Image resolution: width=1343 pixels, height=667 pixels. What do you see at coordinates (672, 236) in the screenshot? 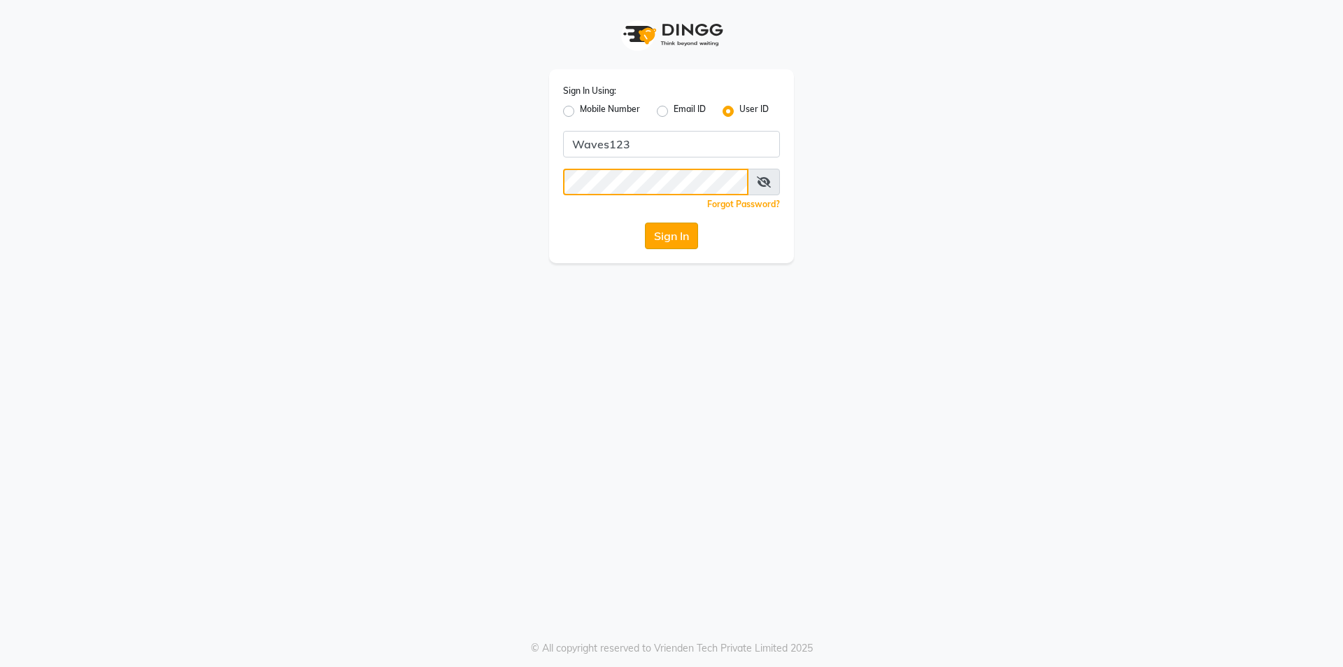
I see `button: Sign In` at bounding box center [672, 236].